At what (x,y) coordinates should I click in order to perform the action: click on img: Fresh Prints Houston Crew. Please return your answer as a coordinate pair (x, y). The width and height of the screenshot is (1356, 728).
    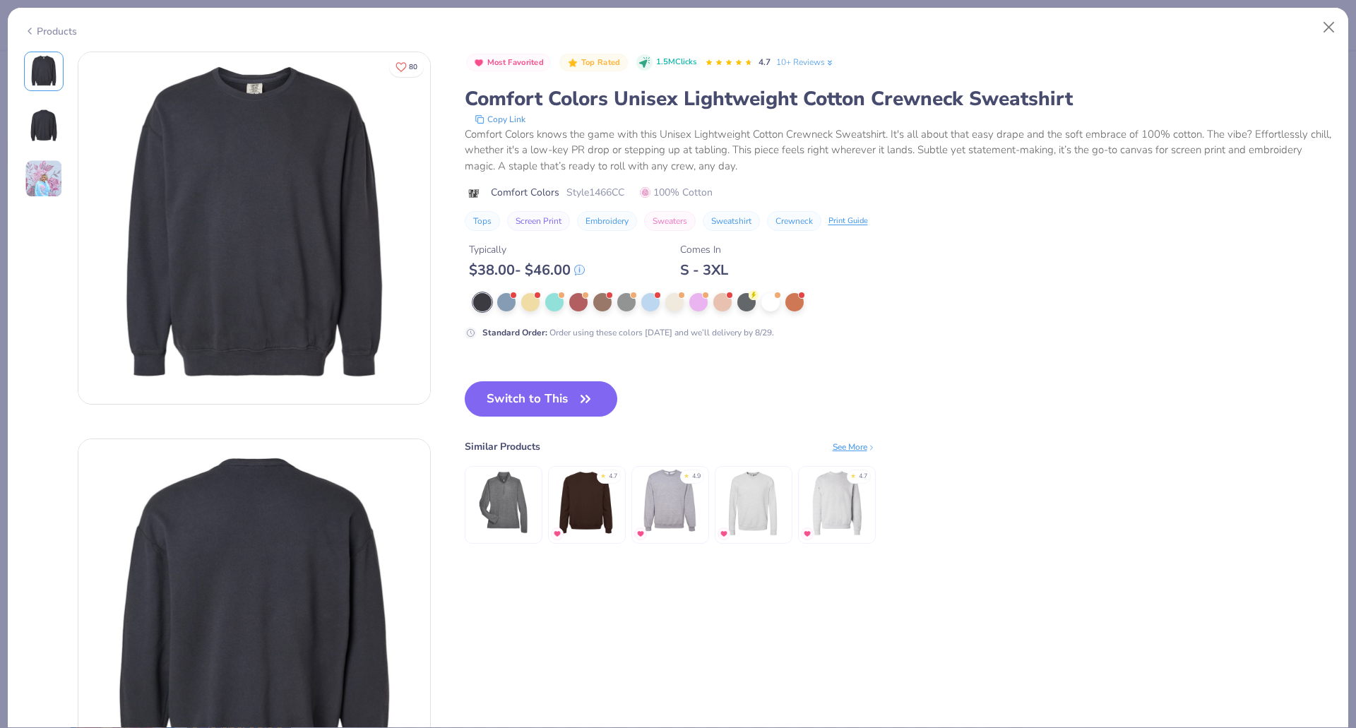
    Looking at the image, I should click on (586, 502).